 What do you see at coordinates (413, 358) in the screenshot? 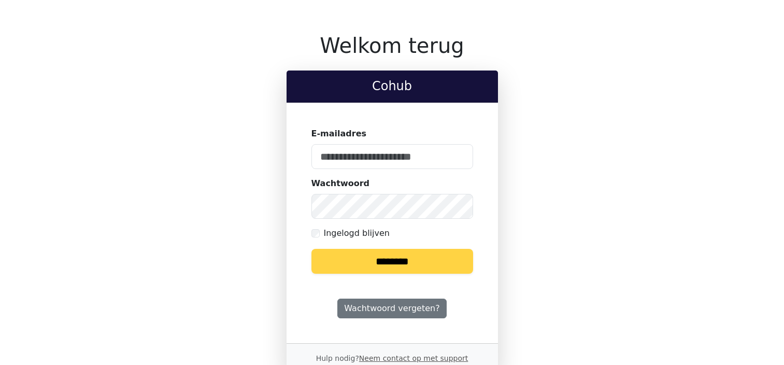
I see `a: Neem contact op met support` at bounding box center [413, 358].